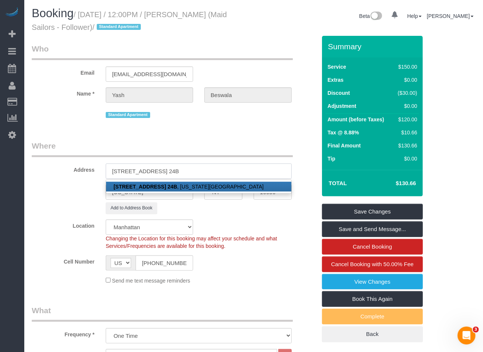  What do you see at coordinates (162, 149) in the screenshot?
I see `legend: Where` at bounding box center [162, 149].